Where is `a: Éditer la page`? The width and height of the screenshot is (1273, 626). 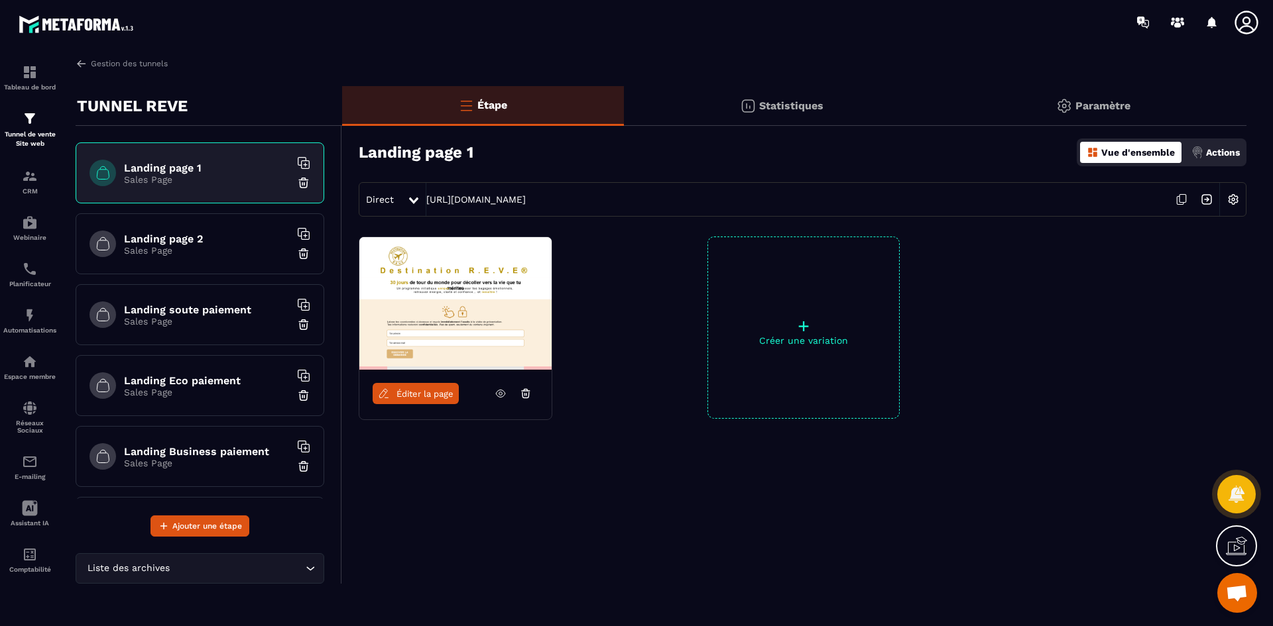 a: Éditer la page is located at coordinates (416, 394).